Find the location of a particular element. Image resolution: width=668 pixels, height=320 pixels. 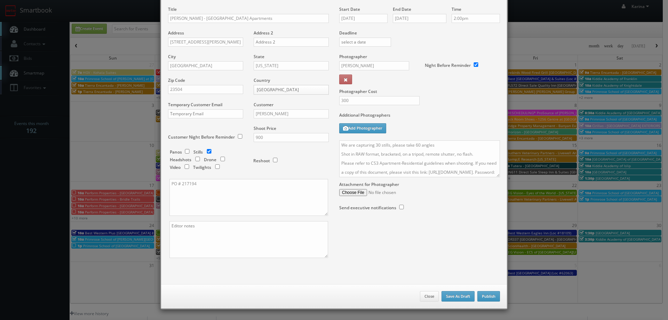

label: Zip Code is located at coordinates (176, 80).